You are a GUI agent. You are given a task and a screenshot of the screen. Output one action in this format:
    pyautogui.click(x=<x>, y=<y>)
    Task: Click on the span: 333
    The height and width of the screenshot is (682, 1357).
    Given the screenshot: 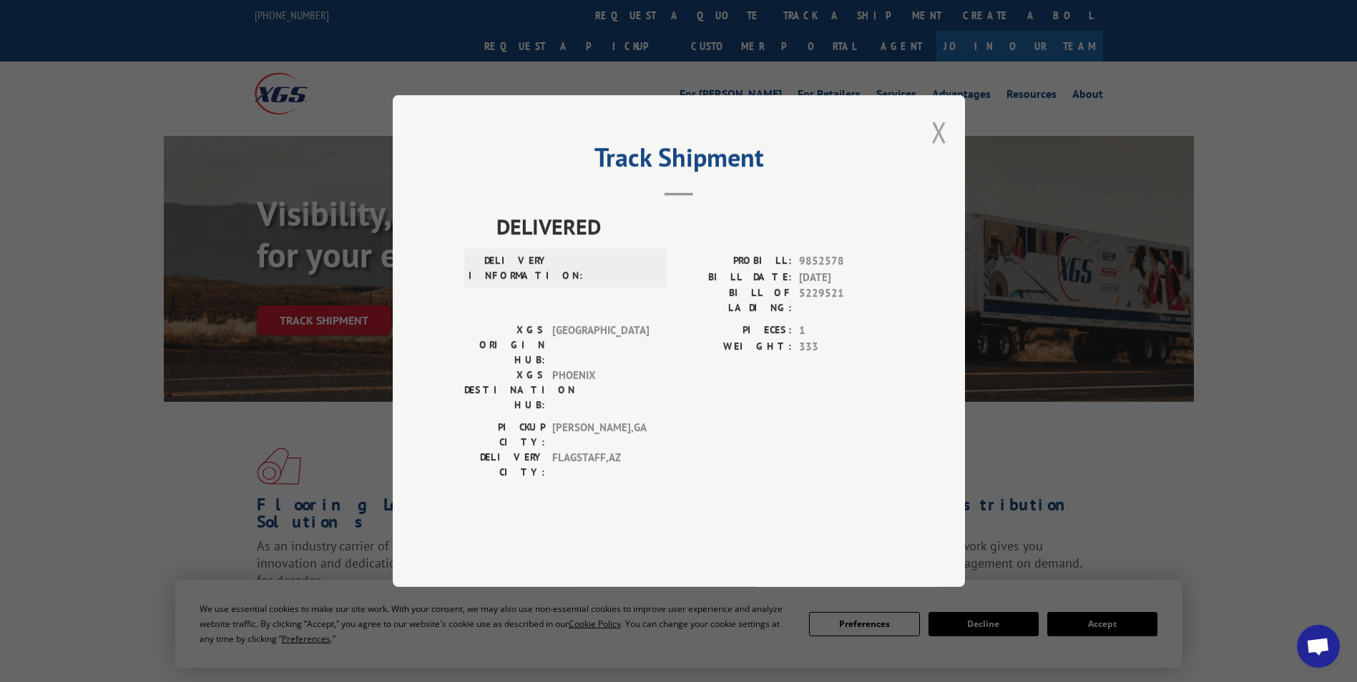 What is the action you would take?
    pyautogui.click(x=846, y=347)
    